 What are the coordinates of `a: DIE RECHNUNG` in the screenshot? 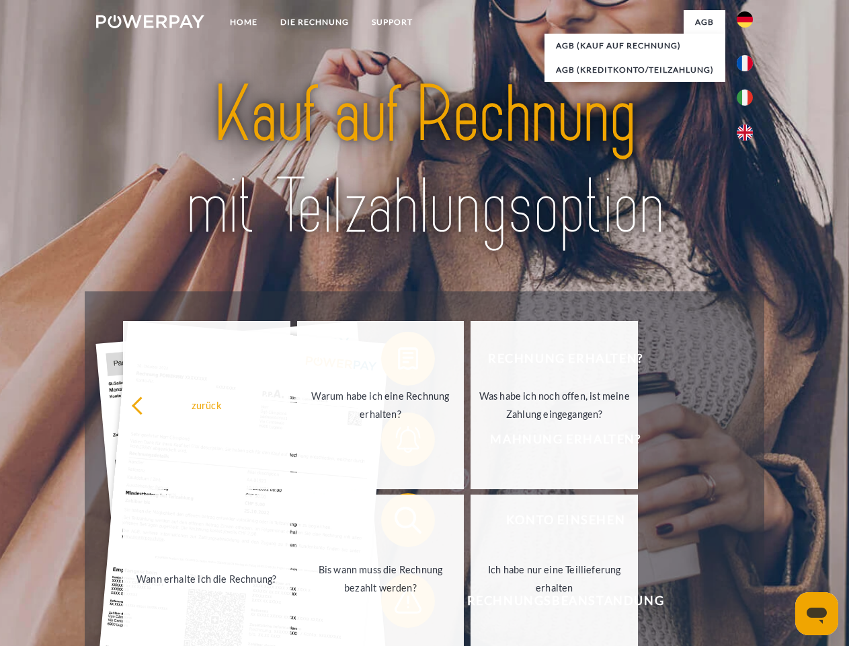 It's located at (315, 22).